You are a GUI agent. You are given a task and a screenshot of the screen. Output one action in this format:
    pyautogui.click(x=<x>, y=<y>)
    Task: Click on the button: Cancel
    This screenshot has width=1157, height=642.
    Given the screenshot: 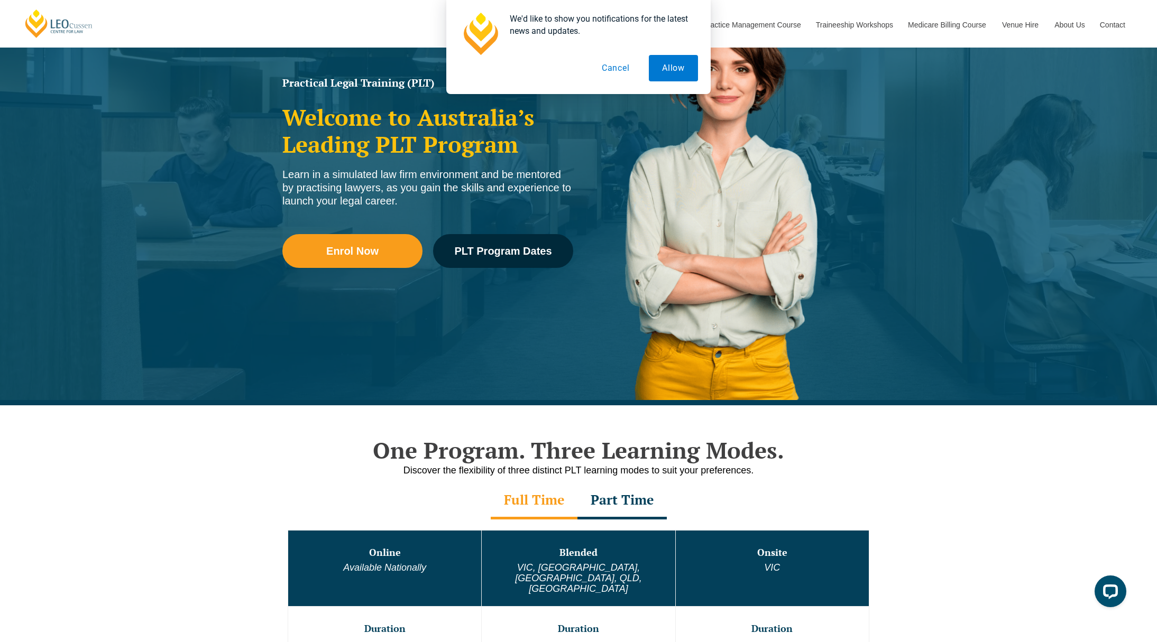 What is the action you would take?
    pyautogui.click(x=615, y=68)
    